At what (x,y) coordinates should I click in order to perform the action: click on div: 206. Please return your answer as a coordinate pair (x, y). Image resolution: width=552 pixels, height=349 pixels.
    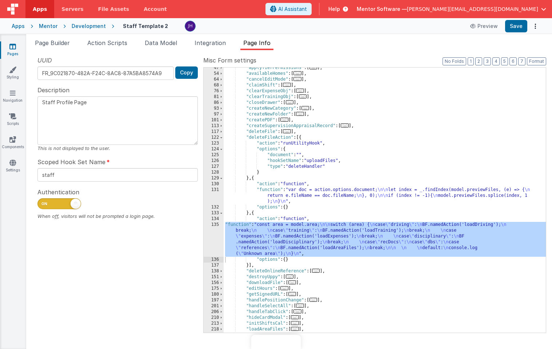
    Looking at the image, I should click on (213, 312).